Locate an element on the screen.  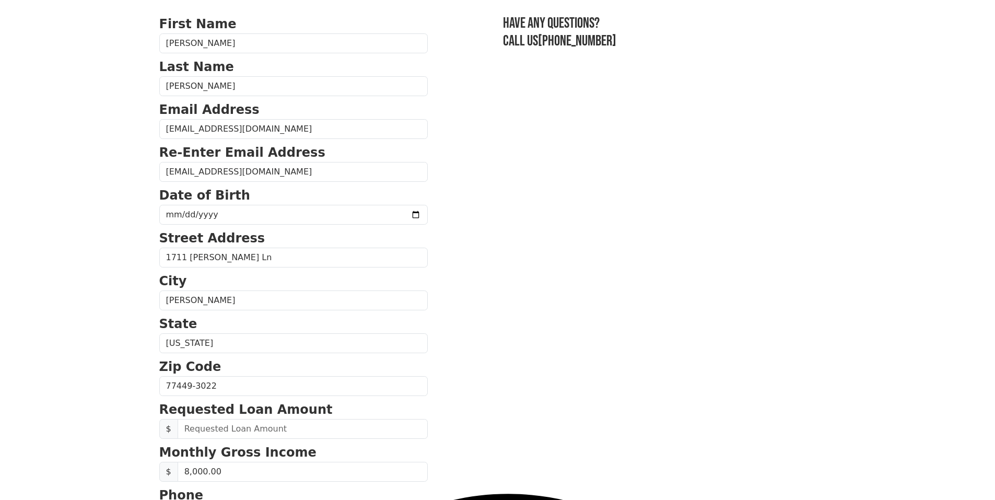
p: Monthly Gross Income is located at coordinates (294, 453).